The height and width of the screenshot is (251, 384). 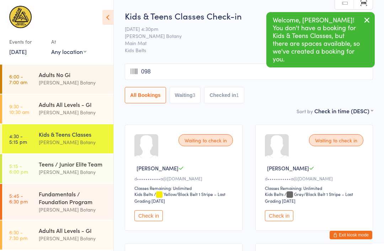 What do you see at coordinates (73, 164) in the screenshot?
I see `div: Teens / Junior Elite Team` at bounding box center [73, 164].